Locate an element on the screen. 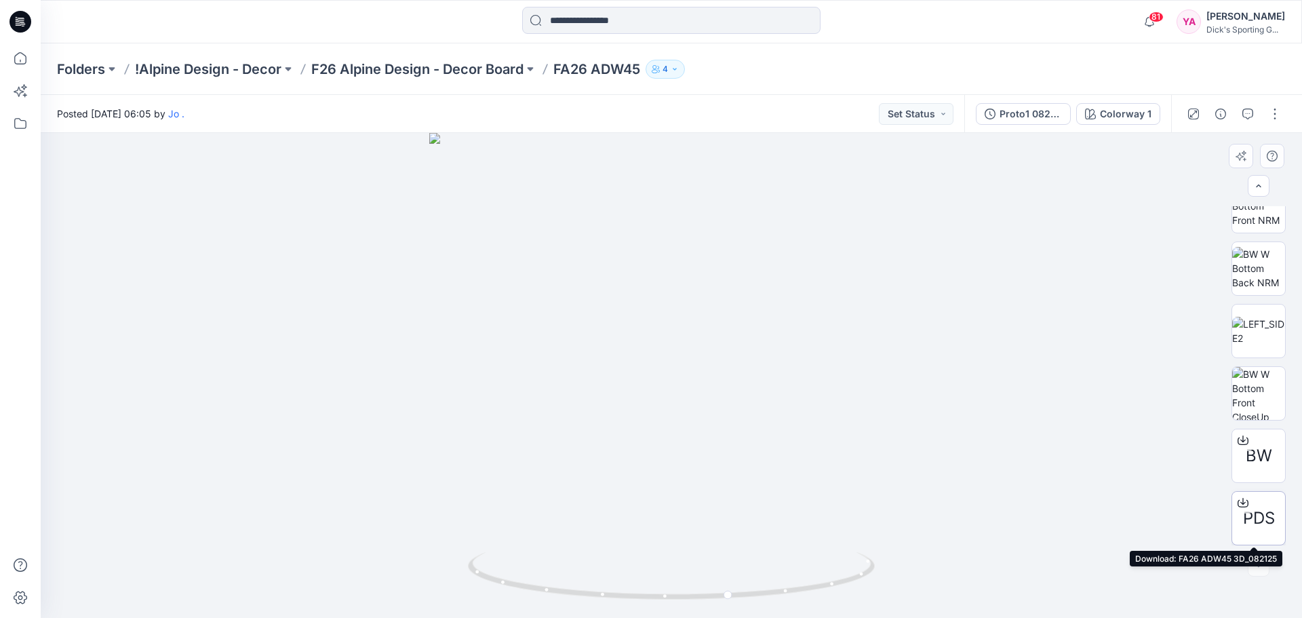 This screenshot has height=618, width=1302. span: PDS is located at coordinates (1259, 518).